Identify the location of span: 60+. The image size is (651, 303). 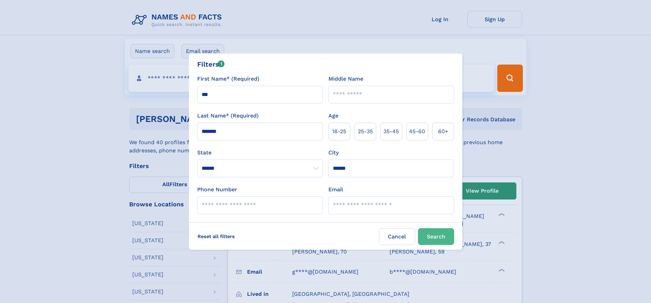
(443, 132).